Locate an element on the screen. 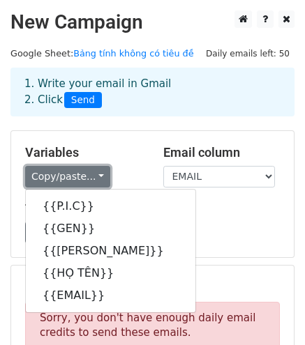 Image resolution: width=305 pixels, height=345 pixels. a: {{P.I.C}} is located at coordinates (110, 206).